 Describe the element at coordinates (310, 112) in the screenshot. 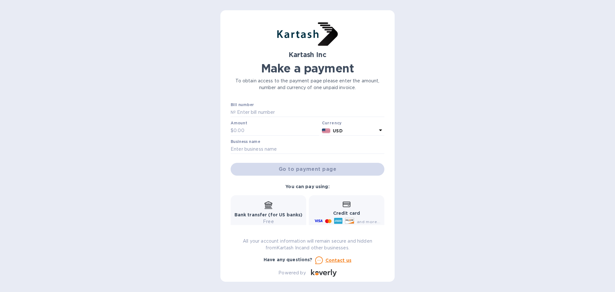

I see `input: Enter bill number` at that location.